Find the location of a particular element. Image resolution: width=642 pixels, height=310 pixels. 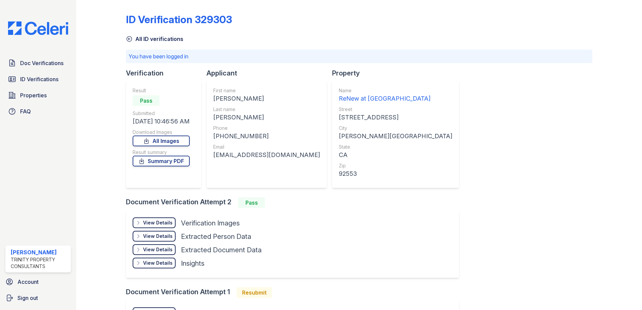

div: Resubmit is located at coordinates (254, 293).